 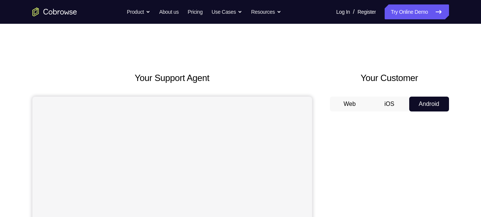 I want to click on button: Web, so click(x=350, y=104).